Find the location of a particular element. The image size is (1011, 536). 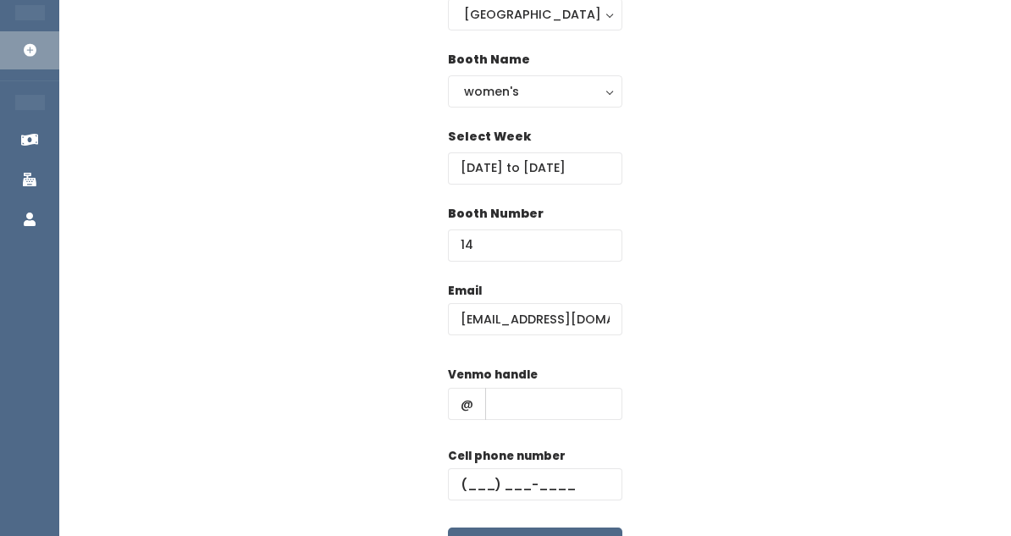

div: women's is located at coordinates (535, 91).